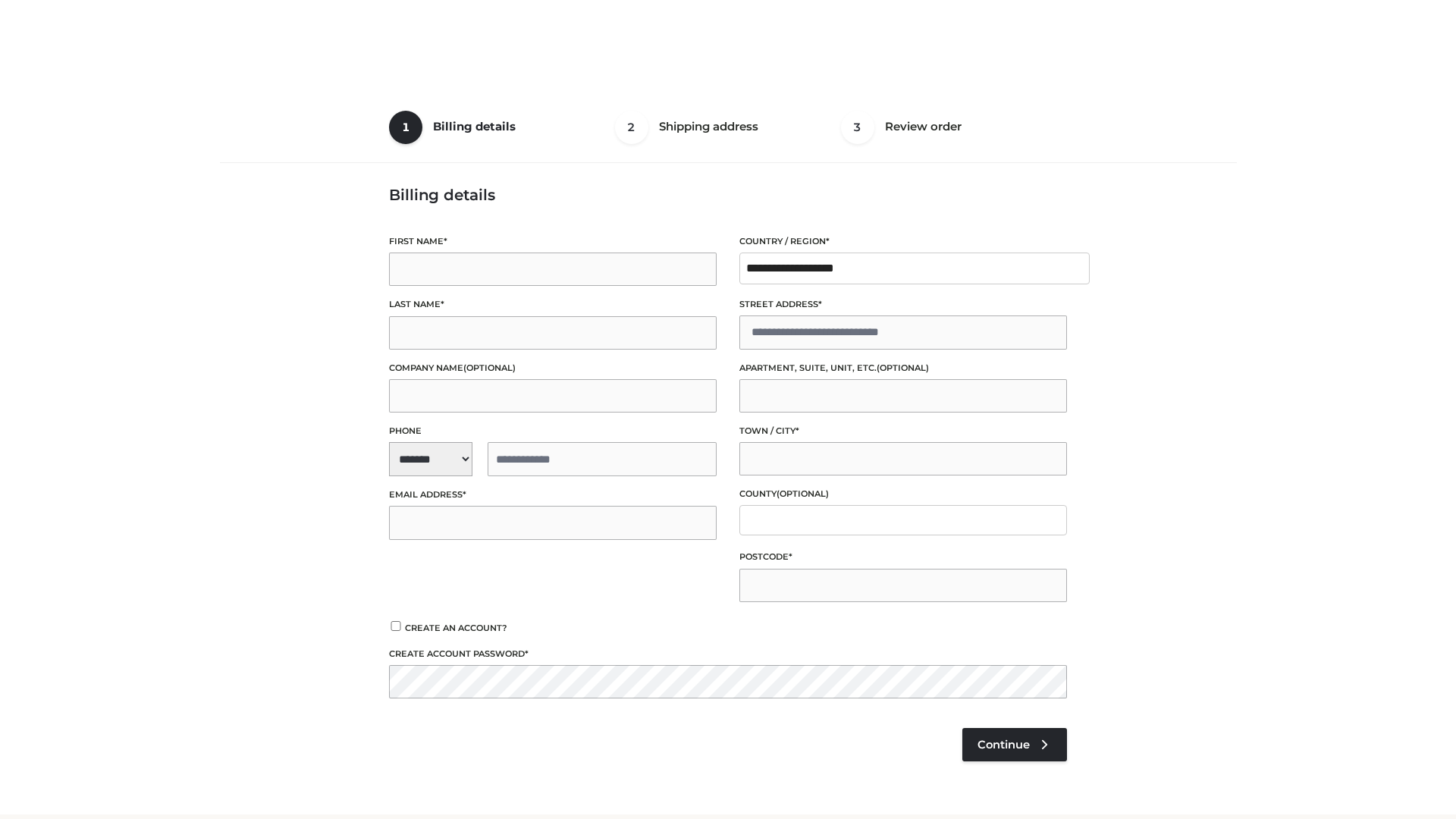 This screenshot has width=1456, height=819. Describe the element at coordinates (903, 431) in the screenshot. I see `label: Town / City` at that location.